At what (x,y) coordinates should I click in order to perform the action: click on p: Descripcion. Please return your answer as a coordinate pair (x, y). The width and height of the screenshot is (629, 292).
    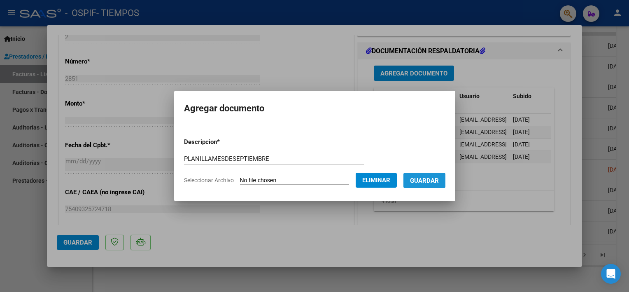
    Looking at the image, I should click on (223, 142).